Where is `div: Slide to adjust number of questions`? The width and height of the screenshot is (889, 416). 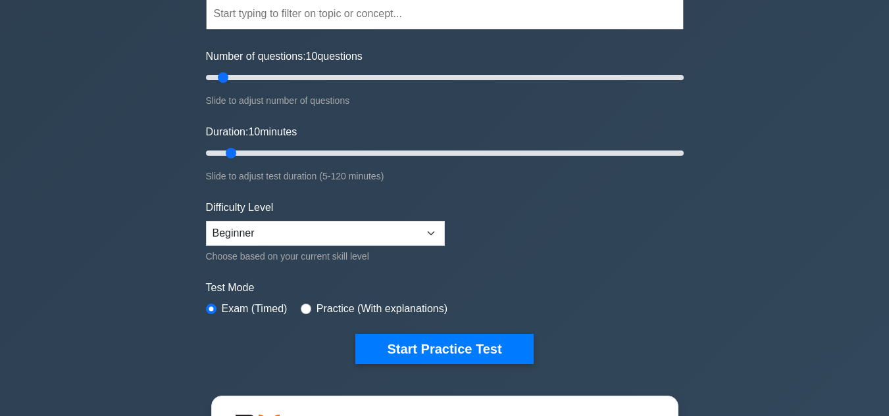 div: Slide to adjust number of questions is located at coordinates (445, 101).